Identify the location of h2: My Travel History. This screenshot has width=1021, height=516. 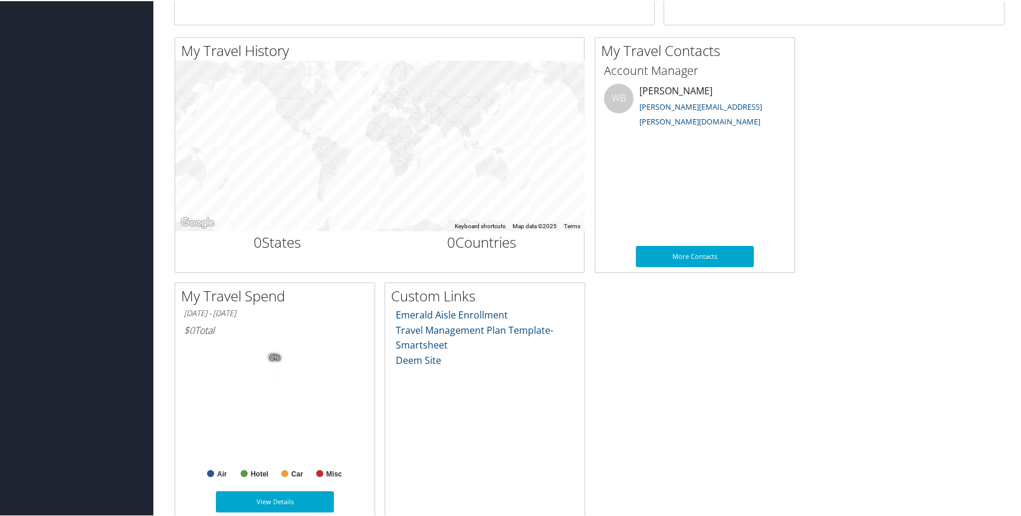
(382, 50).